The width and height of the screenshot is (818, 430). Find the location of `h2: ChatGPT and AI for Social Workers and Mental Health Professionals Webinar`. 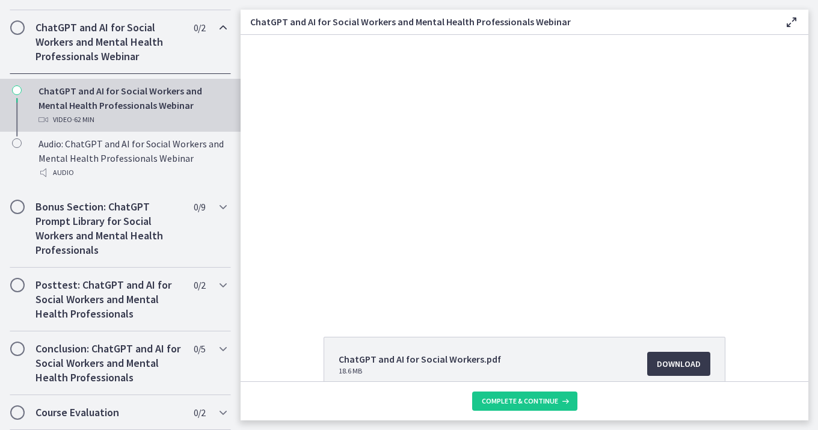

h2: ChatGPT and AI for Social Workers and Mental Health Professionals Webinar is located at coordinates (109, 42).